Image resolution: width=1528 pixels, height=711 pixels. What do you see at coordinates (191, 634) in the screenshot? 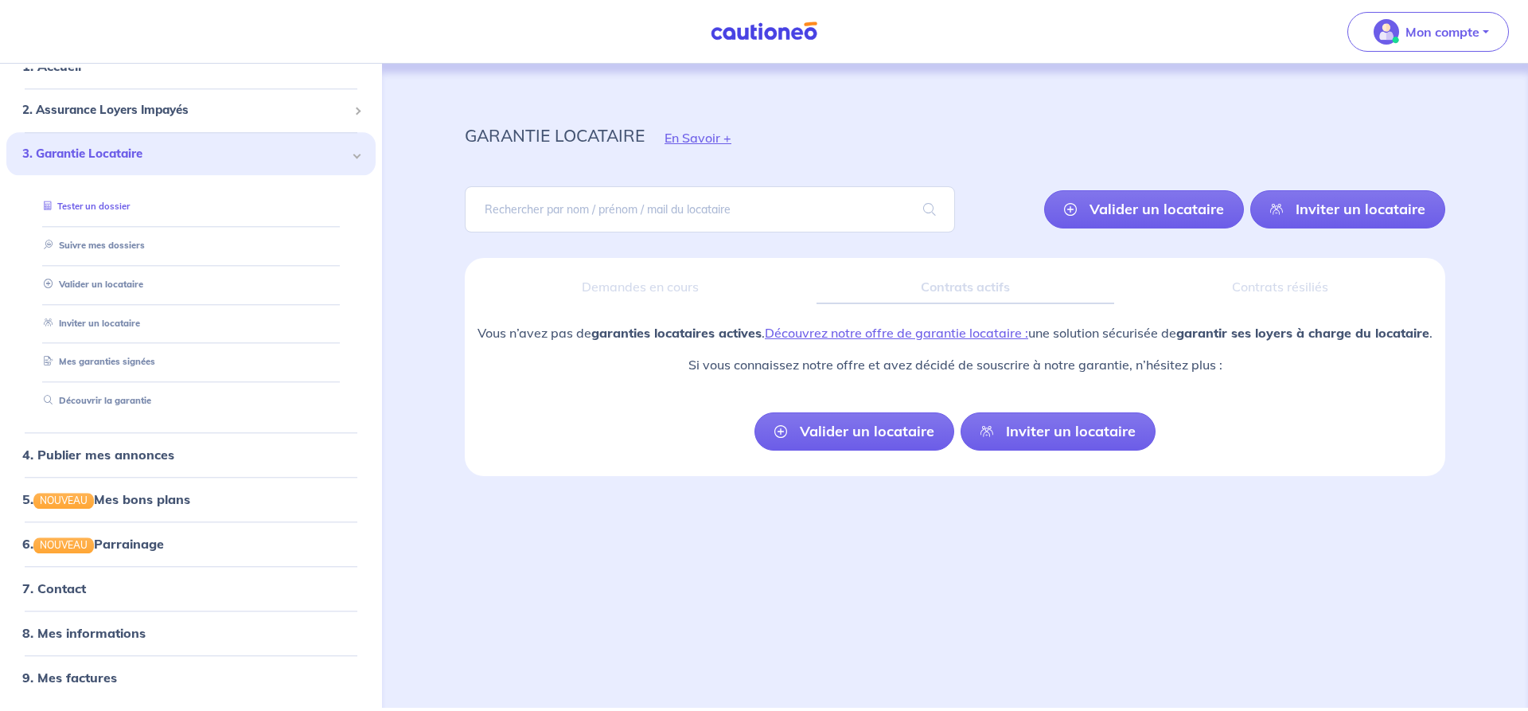
I see `div: 8. Mes informations` at bounding box center [191, 634].